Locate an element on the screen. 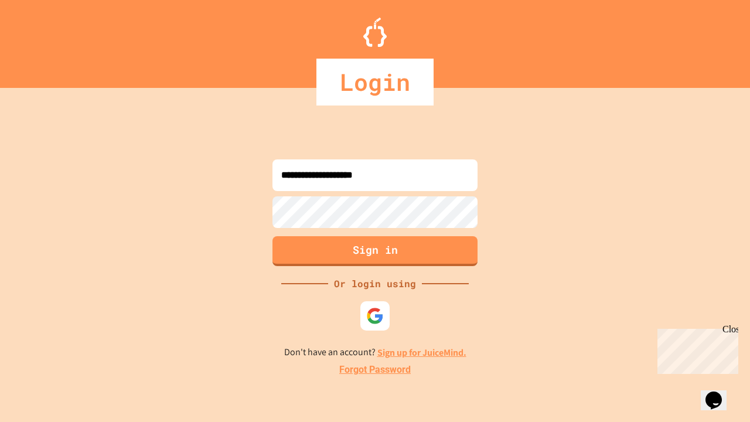 The height and width of the screenshot is (422, 750). a: Forgot Password is located at coordinates (375, 370).